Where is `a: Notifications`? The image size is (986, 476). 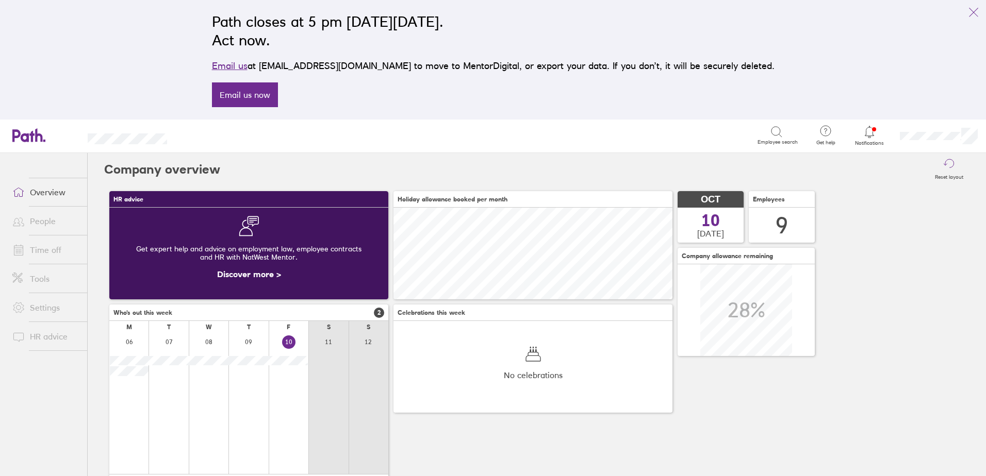
a: Notifications is located at coordinates (869, 136).